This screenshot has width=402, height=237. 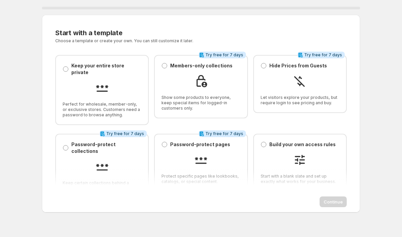 I want to click on p: Keep your entire store private, so click(x=106, y=69).